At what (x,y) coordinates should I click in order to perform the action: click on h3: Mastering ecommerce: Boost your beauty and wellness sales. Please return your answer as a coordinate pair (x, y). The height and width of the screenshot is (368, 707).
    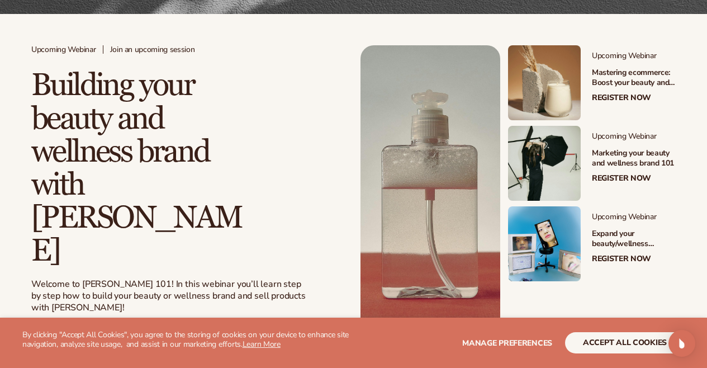
    Looking at the image, I should click on (634, 78).